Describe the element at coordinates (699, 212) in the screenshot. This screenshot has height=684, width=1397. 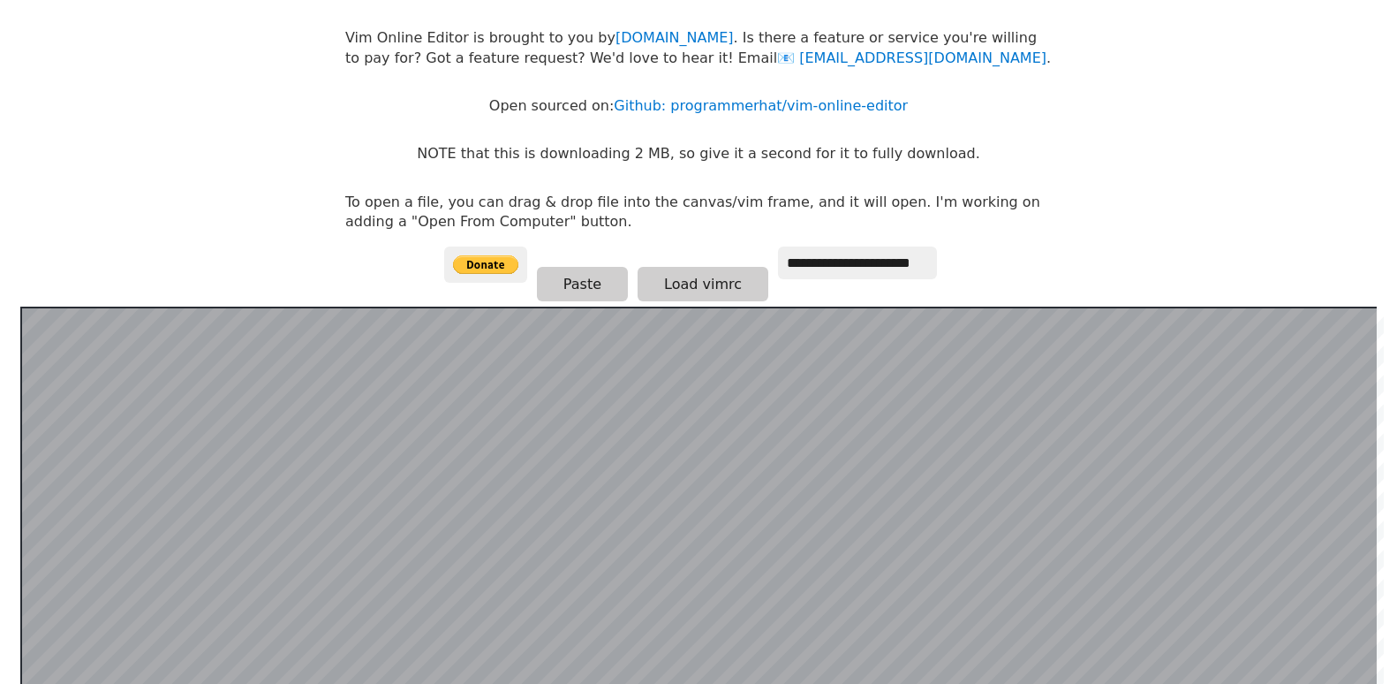
I see `p: To open a file, you can drag & drop file into the canvas/vim frame, and it will open. I'm working...` at that location.